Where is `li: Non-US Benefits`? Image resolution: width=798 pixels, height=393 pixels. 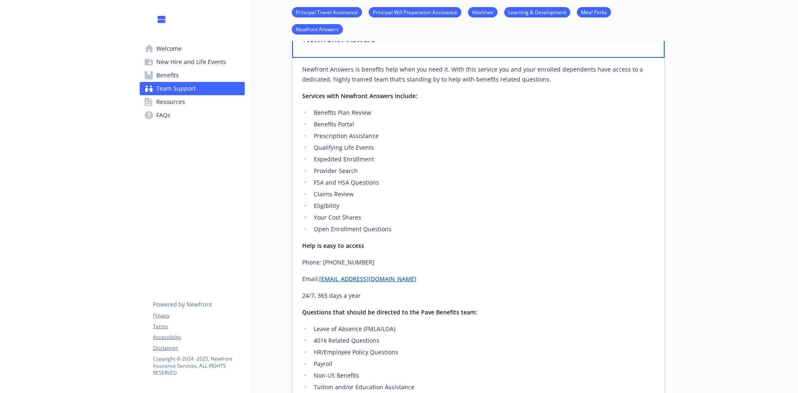 li: Non-US Benefits is located at coordinates (483, 375).